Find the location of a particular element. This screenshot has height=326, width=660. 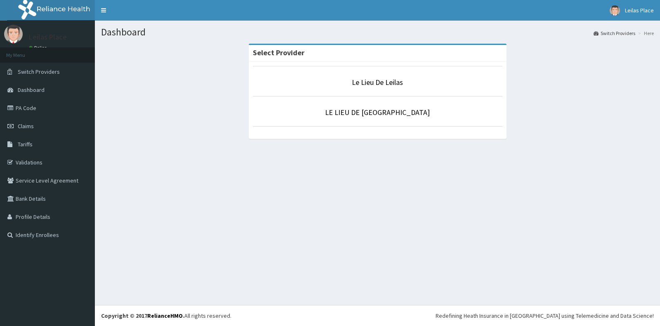

span: Tariffs is located at coordinates (25, 144).